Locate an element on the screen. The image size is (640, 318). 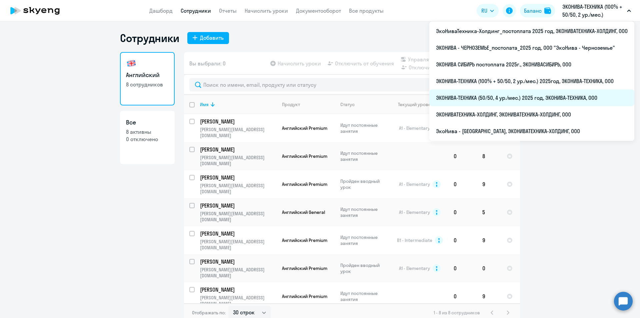
a: Дашборд is located at coordinates (161, 11).